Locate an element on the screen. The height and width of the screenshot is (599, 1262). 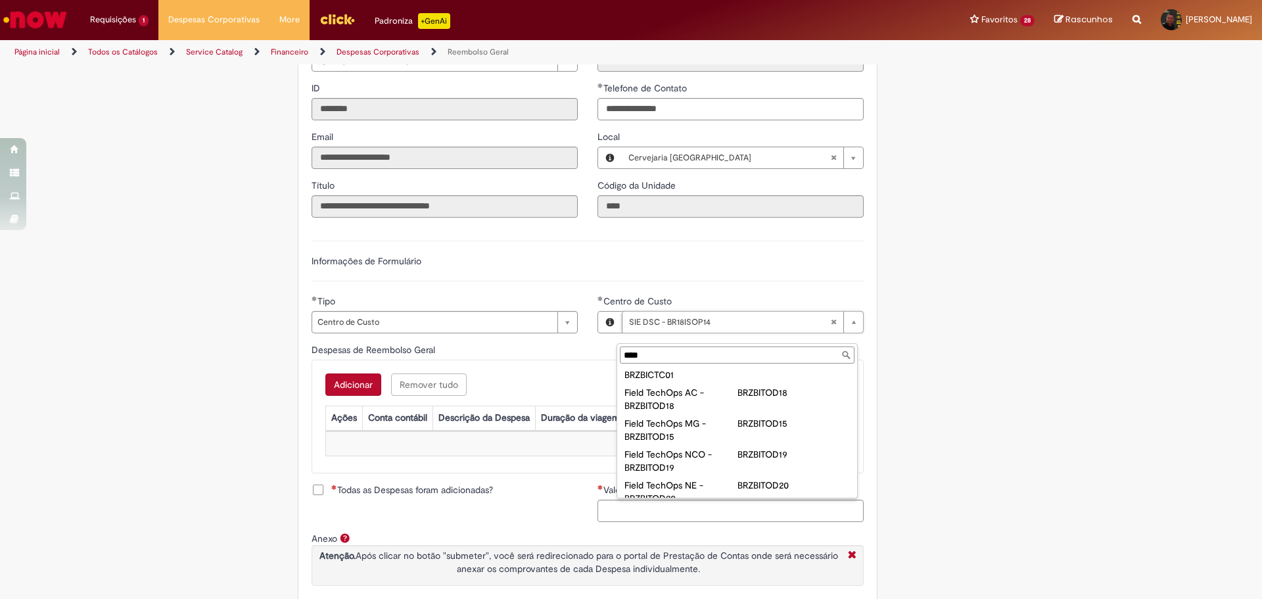
div: BRZBITOD19 is located at coordinates (794, 454).